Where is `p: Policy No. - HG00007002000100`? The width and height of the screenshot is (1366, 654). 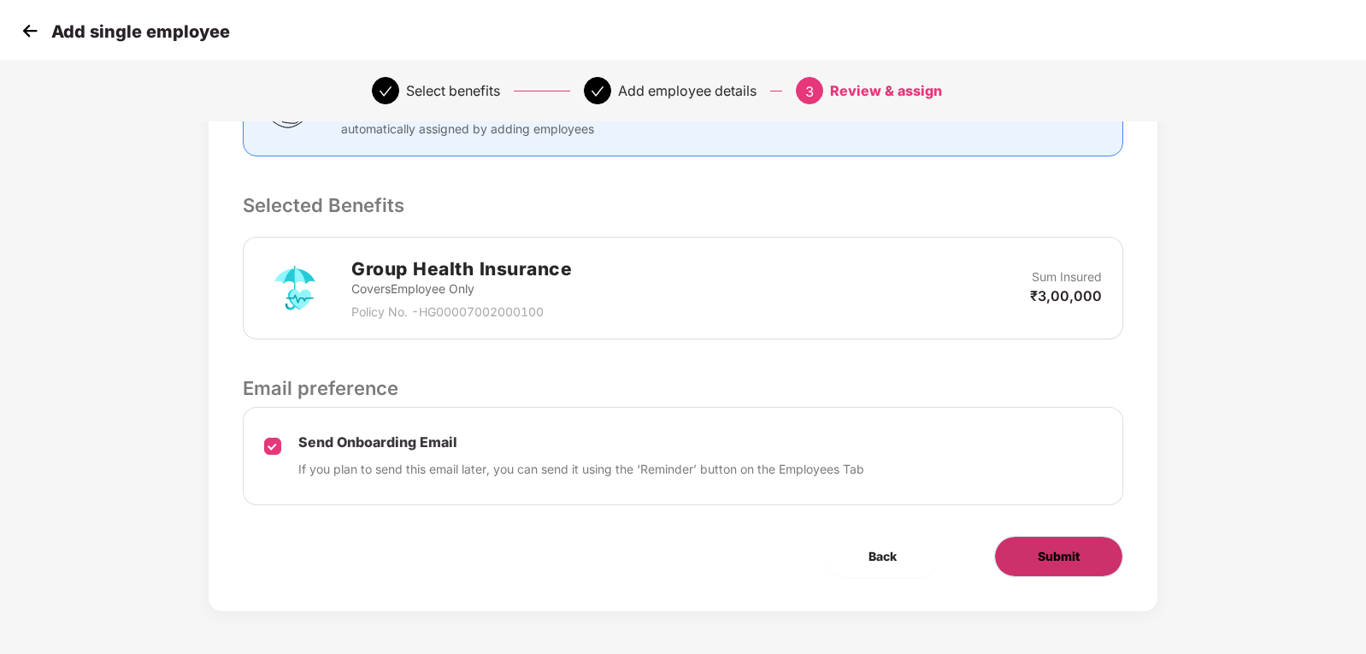 p: Policy No. - HG00007002000100 is located at coordinates (462, 312).